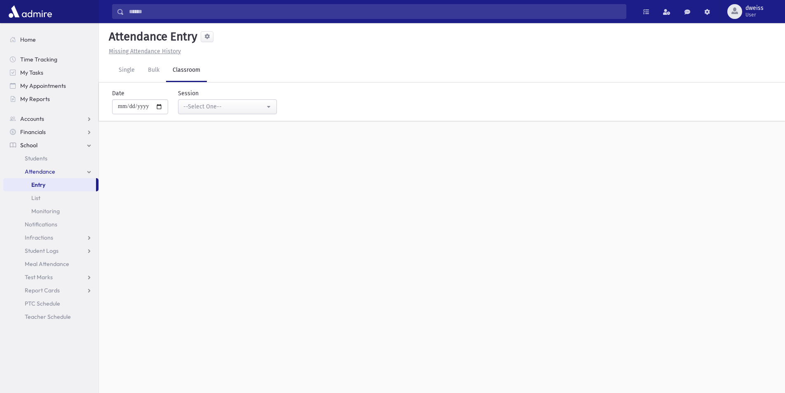  I want to click on span: Meal Attendance, so click(47, 264).